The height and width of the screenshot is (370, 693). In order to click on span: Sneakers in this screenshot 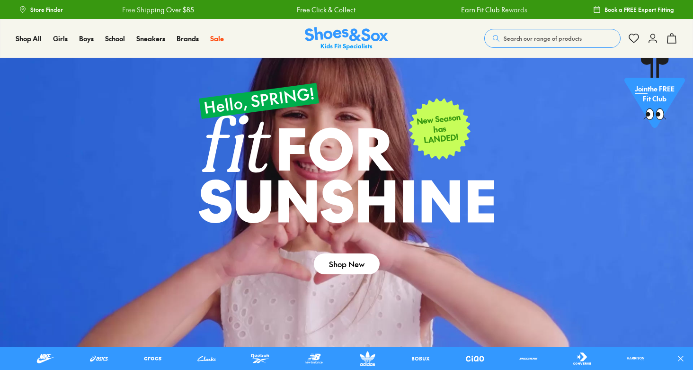, I will do `click(151, 38)`.